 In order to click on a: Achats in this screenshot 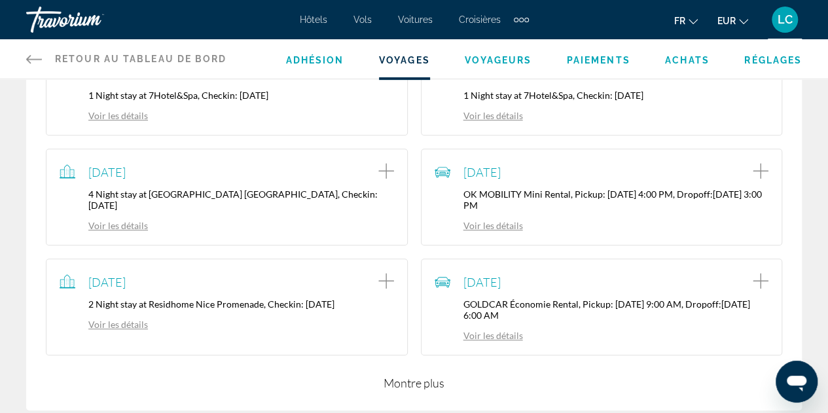, I will do `click(688, 60)`.